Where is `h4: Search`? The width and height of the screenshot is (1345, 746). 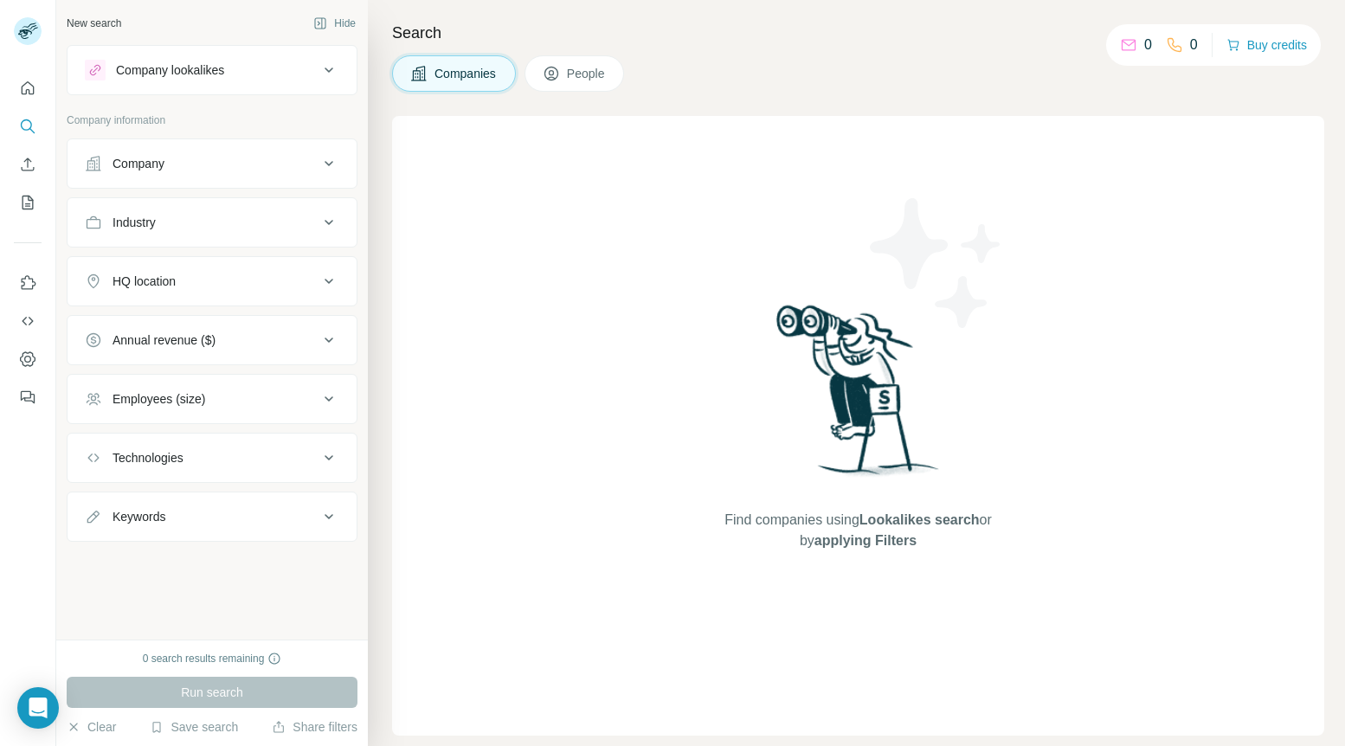 h4: Search is located at coordinates (858, 33).